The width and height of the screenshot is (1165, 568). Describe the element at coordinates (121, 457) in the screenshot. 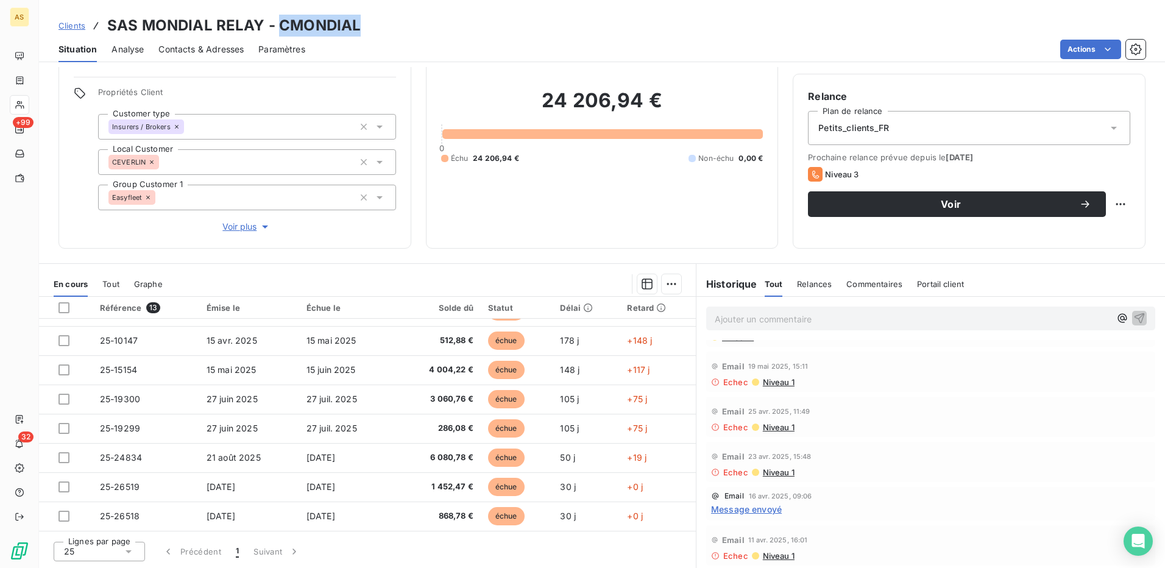

I see `span: 25-24834` at that location.